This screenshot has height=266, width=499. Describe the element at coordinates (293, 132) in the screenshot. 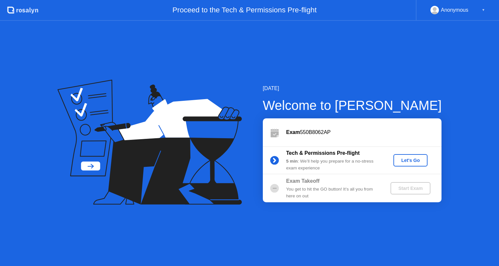

I see `b: Exam` at that location.